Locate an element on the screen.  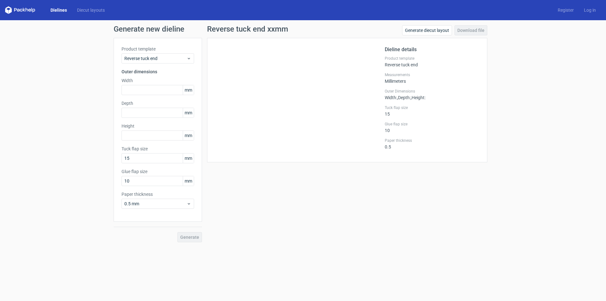
div: 0.5 is located at coordinates (432, 144).